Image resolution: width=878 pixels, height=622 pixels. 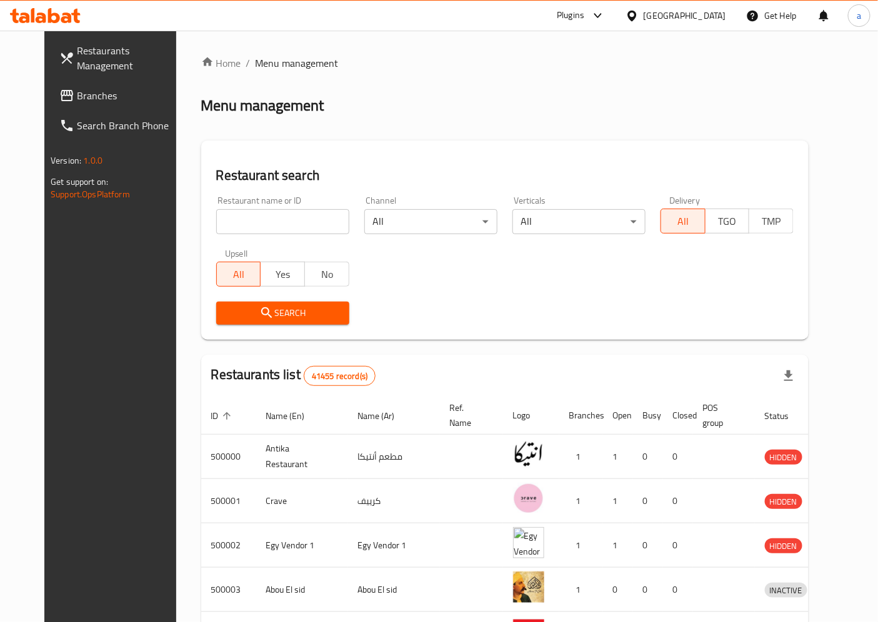 I want to click on div: INACTIVE, so click(x=786, y=590).